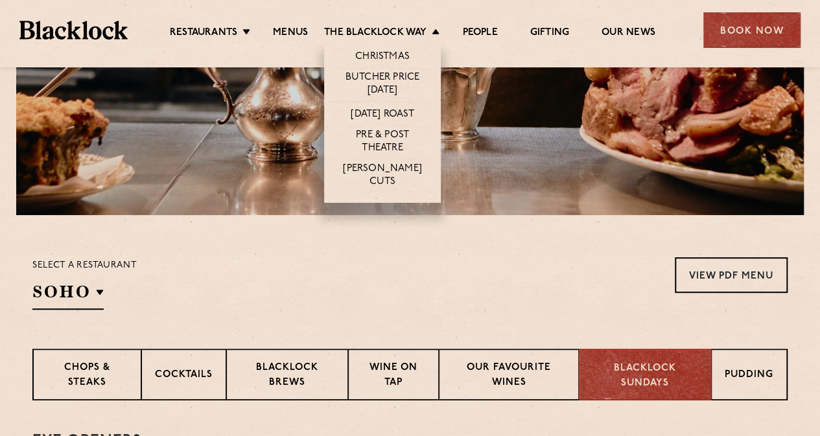  I want to click on a: Our News, so click(628, 34).